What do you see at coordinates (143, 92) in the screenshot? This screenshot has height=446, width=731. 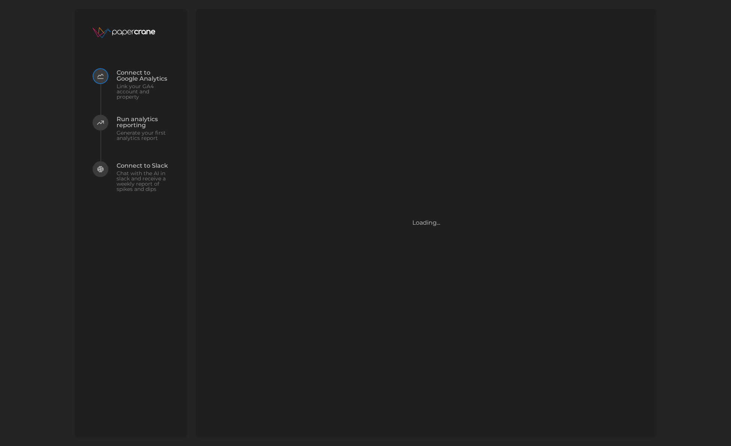 I see `span: Link your GA4 account and property` at bounding box center [143, 92].